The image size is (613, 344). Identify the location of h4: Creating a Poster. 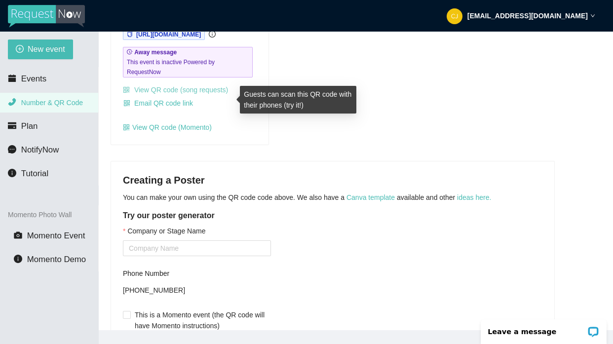
(332, 180).